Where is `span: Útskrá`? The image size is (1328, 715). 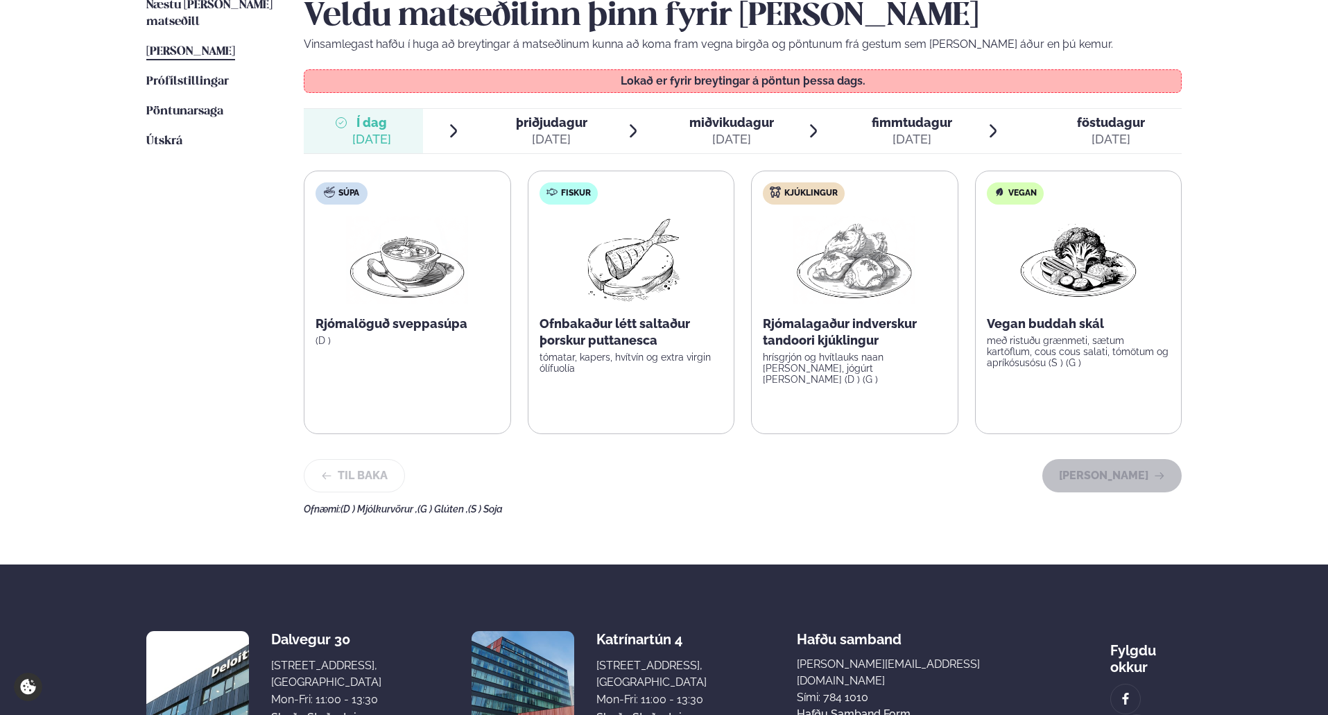 span: Útskrá is located at coordinates (164, 141).